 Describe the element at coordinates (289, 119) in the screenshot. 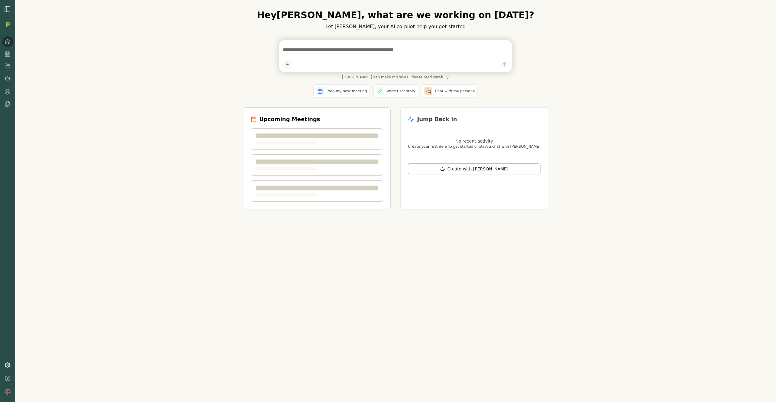

I see `h2: Upcoming Meetings` at that location.